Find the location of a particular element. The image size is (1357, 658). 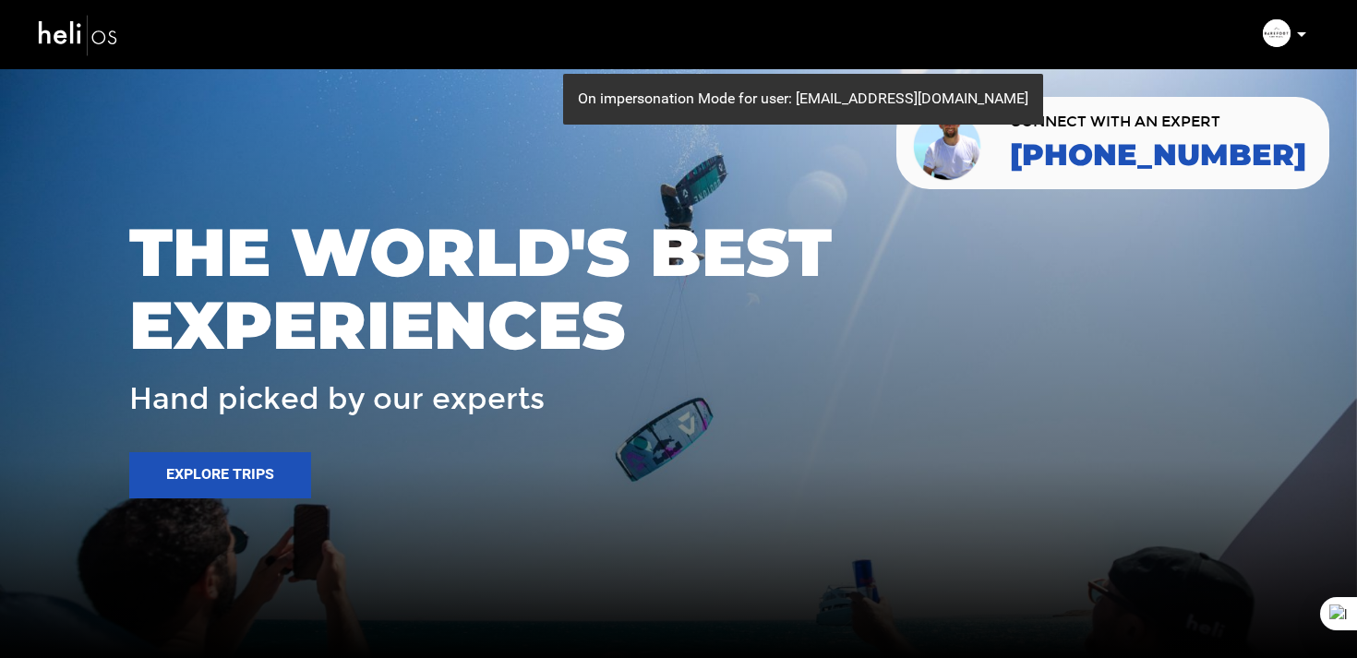

button: Explore Trips is located at coordinates (220, 475).